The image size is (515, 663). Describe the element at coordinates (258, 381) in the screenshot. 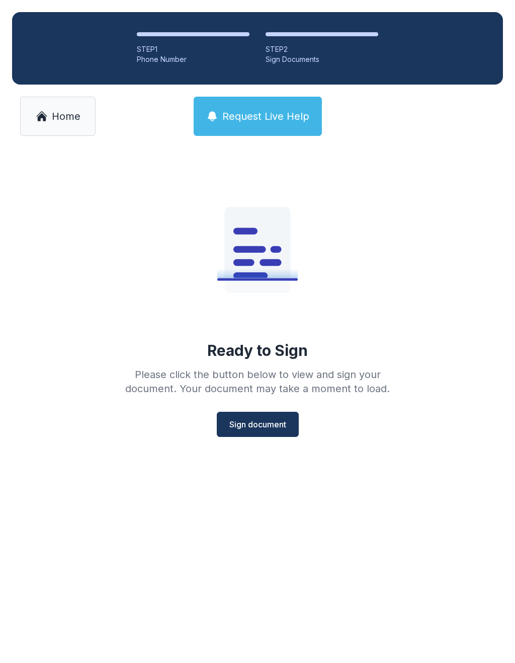

I see `div: Please click the button below to view and sign your document. Your document may take a moment to ...` at that location.